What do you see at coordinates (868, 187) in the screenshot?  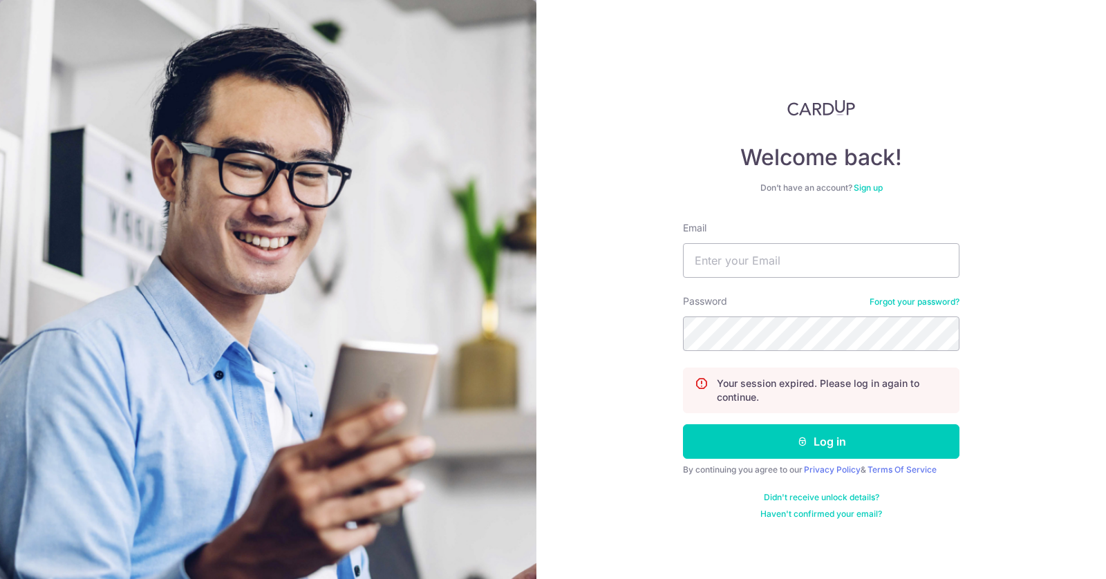 I see `a: Sign up` at bounding box center [868, 187].